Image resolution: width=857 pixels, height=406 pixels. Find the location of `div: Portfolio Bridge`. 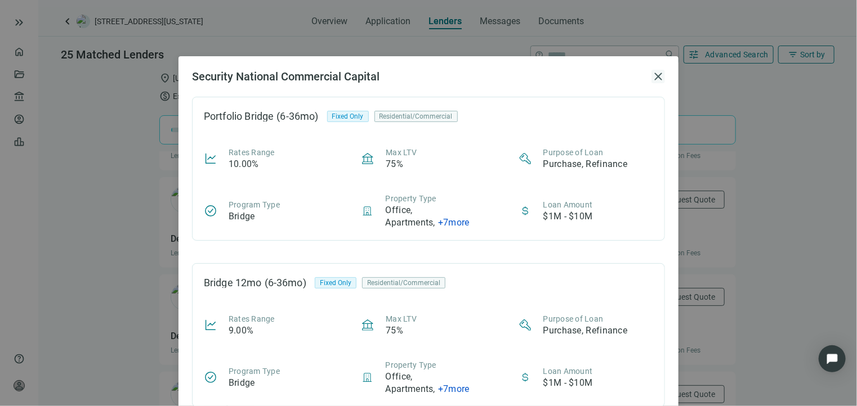

div: Portfolio Bridge is located at coordinates (239, 117).